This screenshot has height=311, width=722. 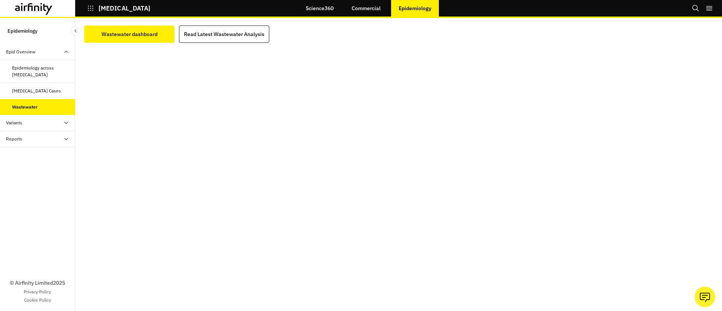 I want to click on button: Ask our analysts, so click(x=705, y=297).